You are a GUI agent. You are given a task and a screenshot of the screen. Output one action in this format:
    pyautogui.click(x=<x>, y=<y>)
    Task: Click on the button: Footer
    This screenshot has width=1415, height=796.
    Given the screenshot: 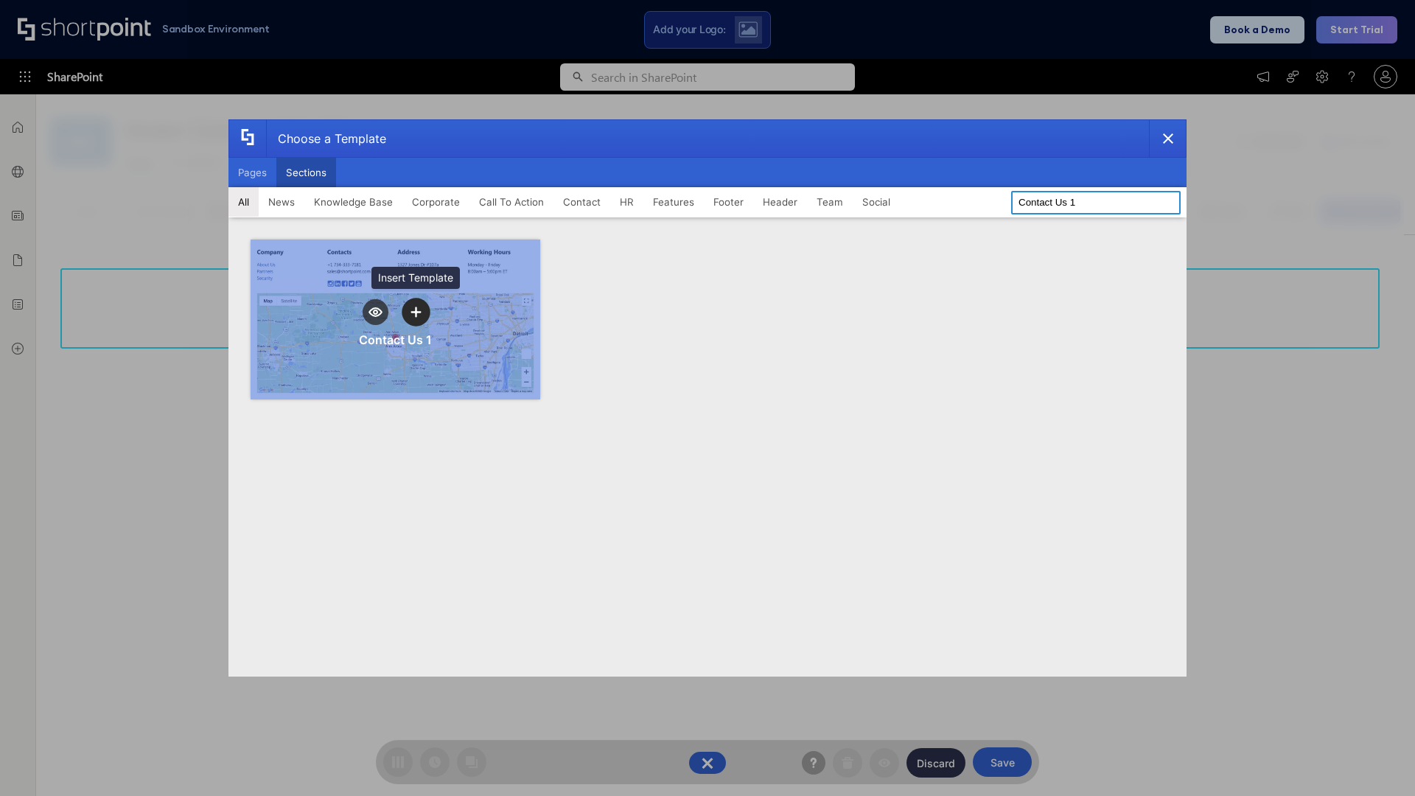 What is the action you would take?
    pyautogui.click(x=728, y=202)
    